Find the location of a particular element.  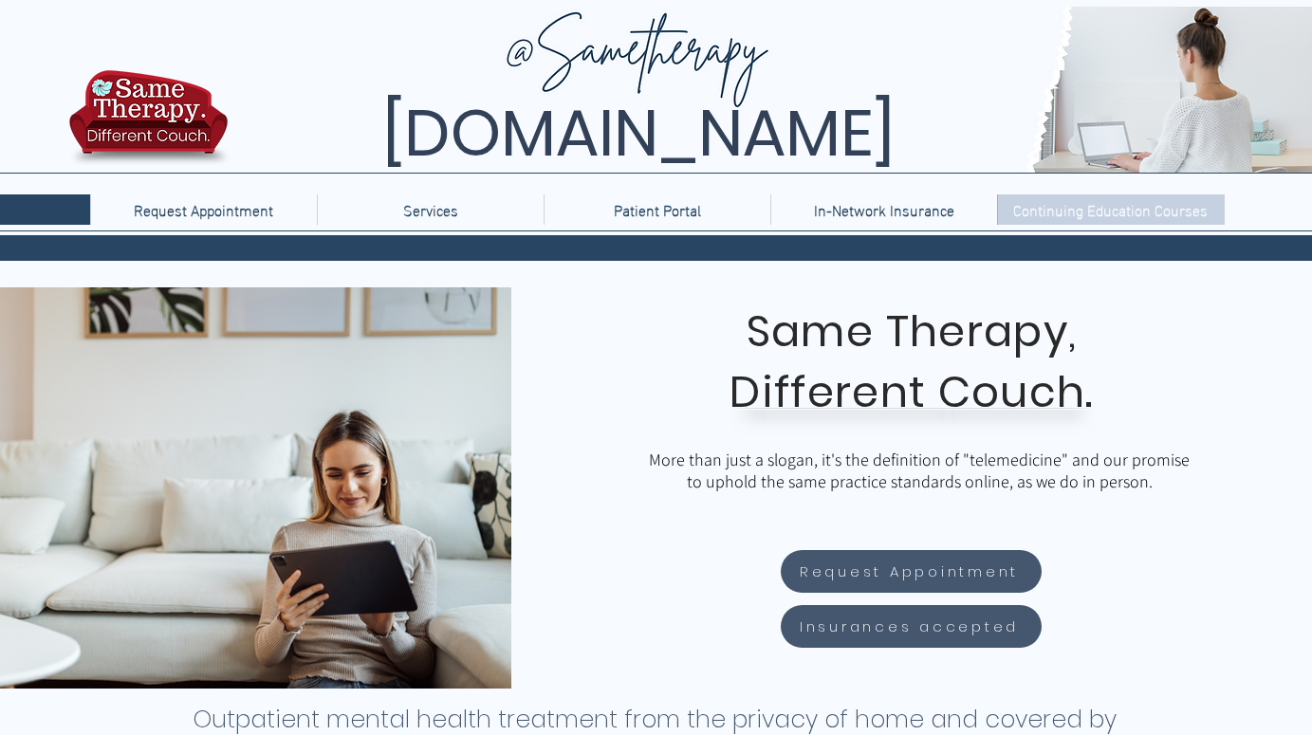

a: Insurances accepted is located at coordinates (911, 626).